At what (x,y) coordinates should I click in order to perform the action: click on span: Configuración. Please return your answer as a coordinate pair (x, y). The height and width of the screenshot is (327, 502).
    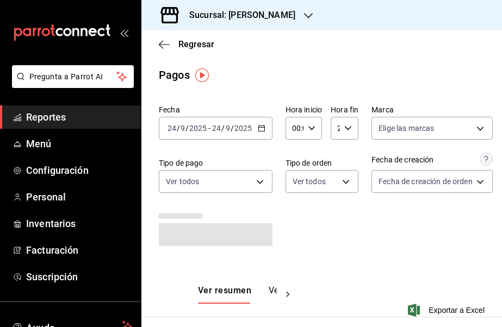
    Looking at the image, I should click on (79, 170).